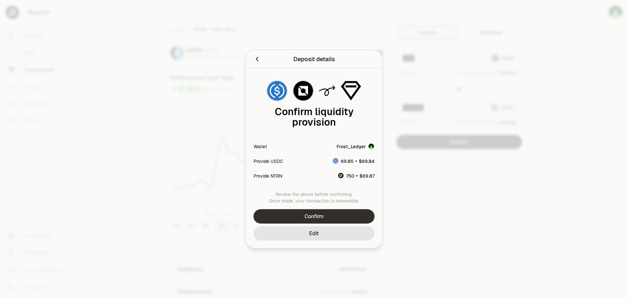 The image size is (628, 298). What do you see at coordinates (355, 146) in the screenshot?
I see `button: Frost_LedgerAccount Image` at bounding box center [355, 146].